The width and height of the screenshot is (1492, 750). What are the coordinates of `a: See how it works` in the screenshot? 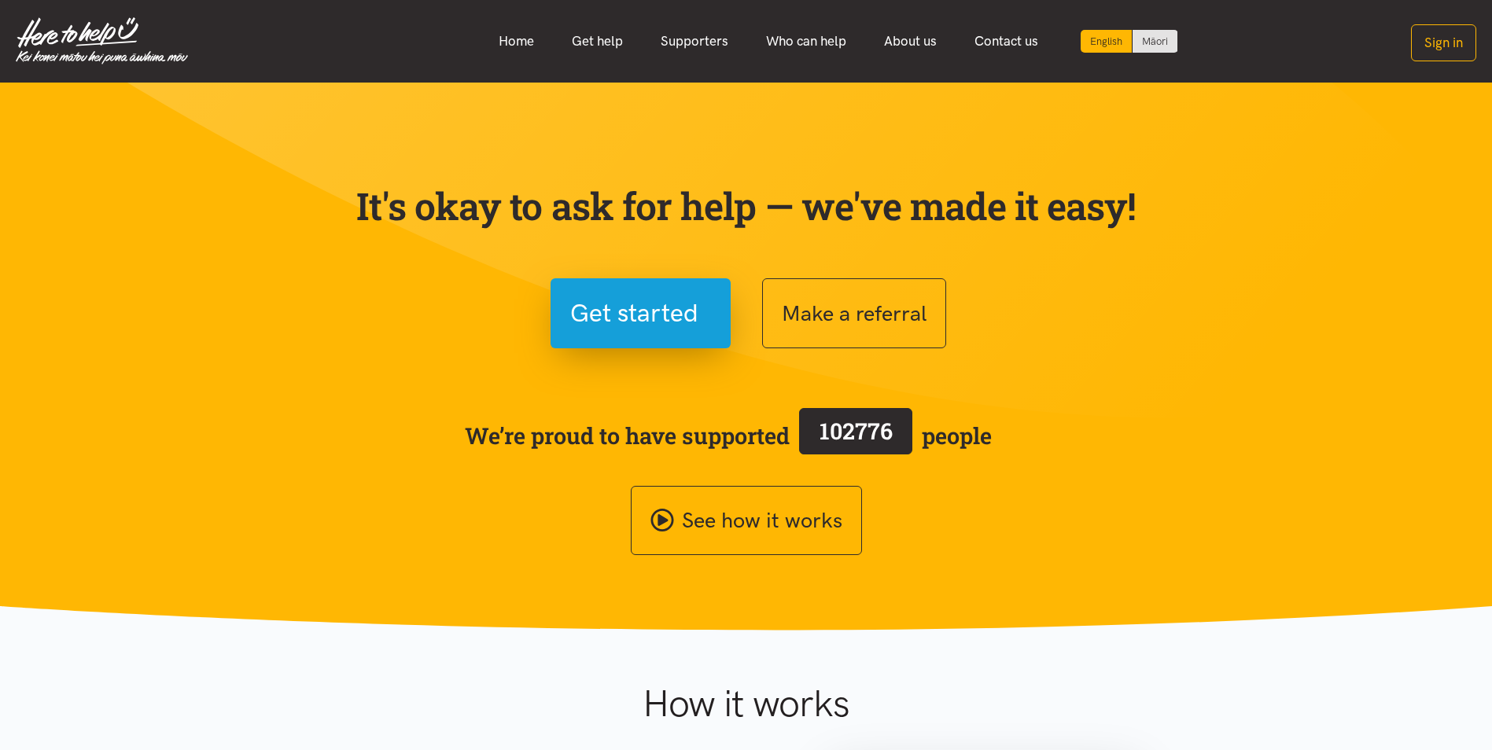 It's located at (746, 521).